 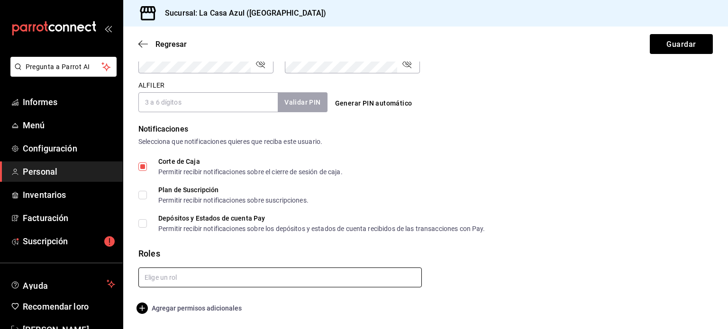 What do you see at coordinates (163, 129) in the screenshot?
I see `font: Notificaciones` at bounding box center [163, 129].